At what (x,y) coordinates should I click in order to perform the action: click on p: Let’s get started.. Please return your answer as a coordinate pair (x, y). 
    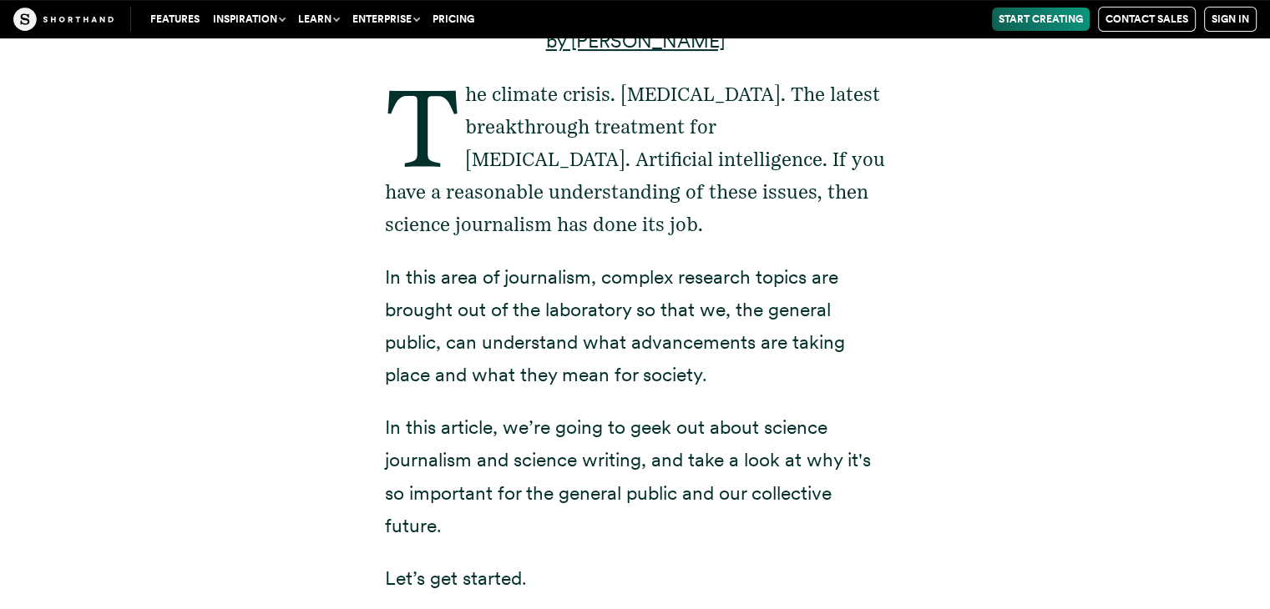
    Looking at the image, I should click on (635, 578).